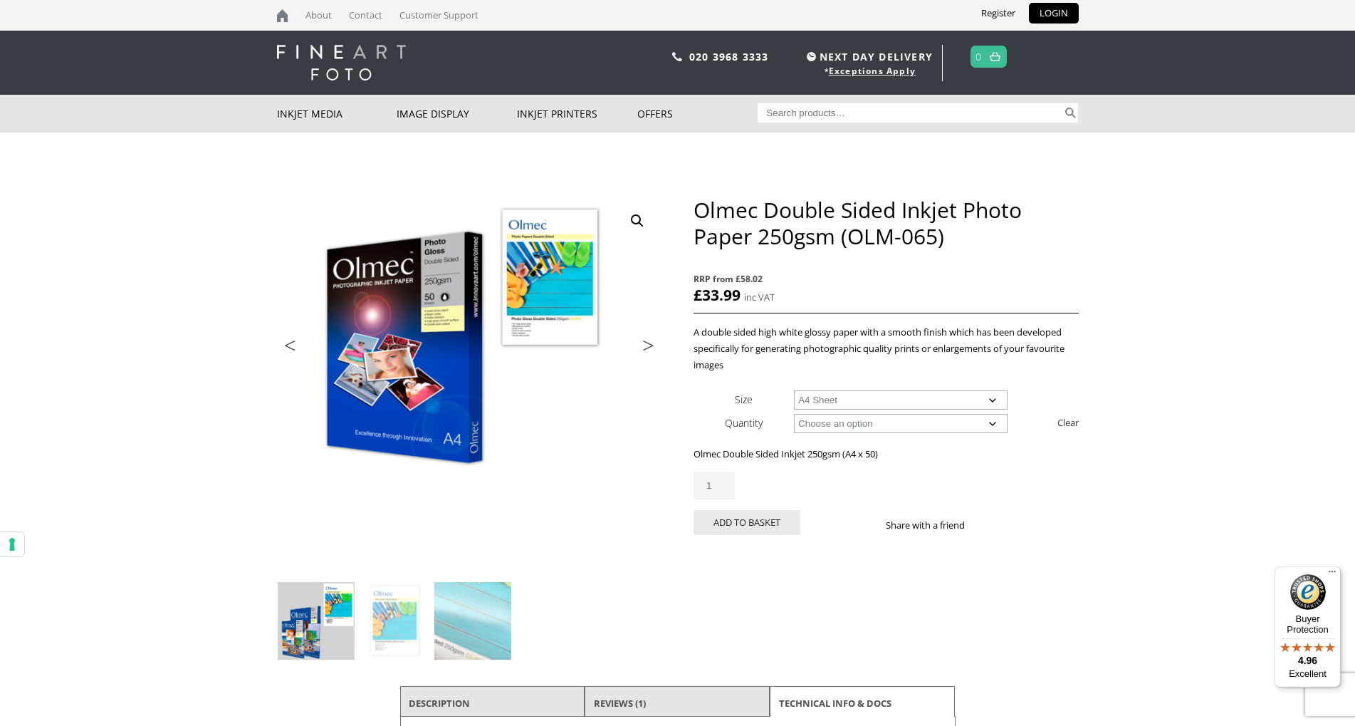 Image resolution: width=1355 pixels, height=726 pixels. I want to click on p: Excellent, so click(1307, 674).